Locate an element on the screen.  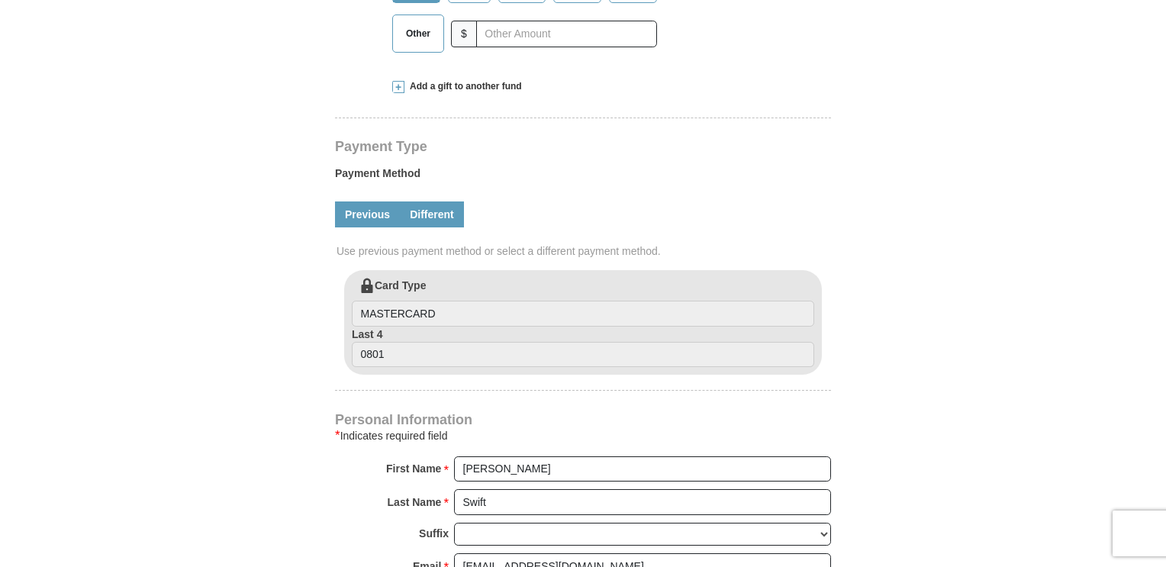
span: Other is located at coordinates (418, 34).